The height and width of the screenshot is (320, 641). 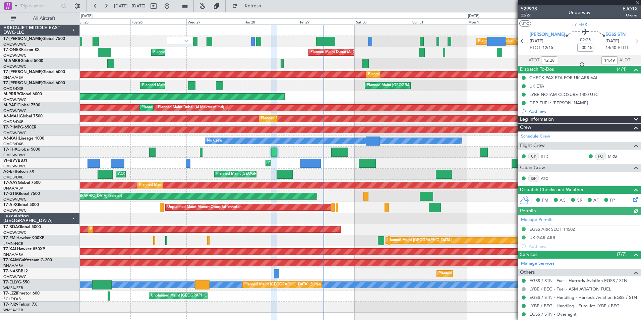 I want to click on span: 14:40, so click(x=611, y=48).